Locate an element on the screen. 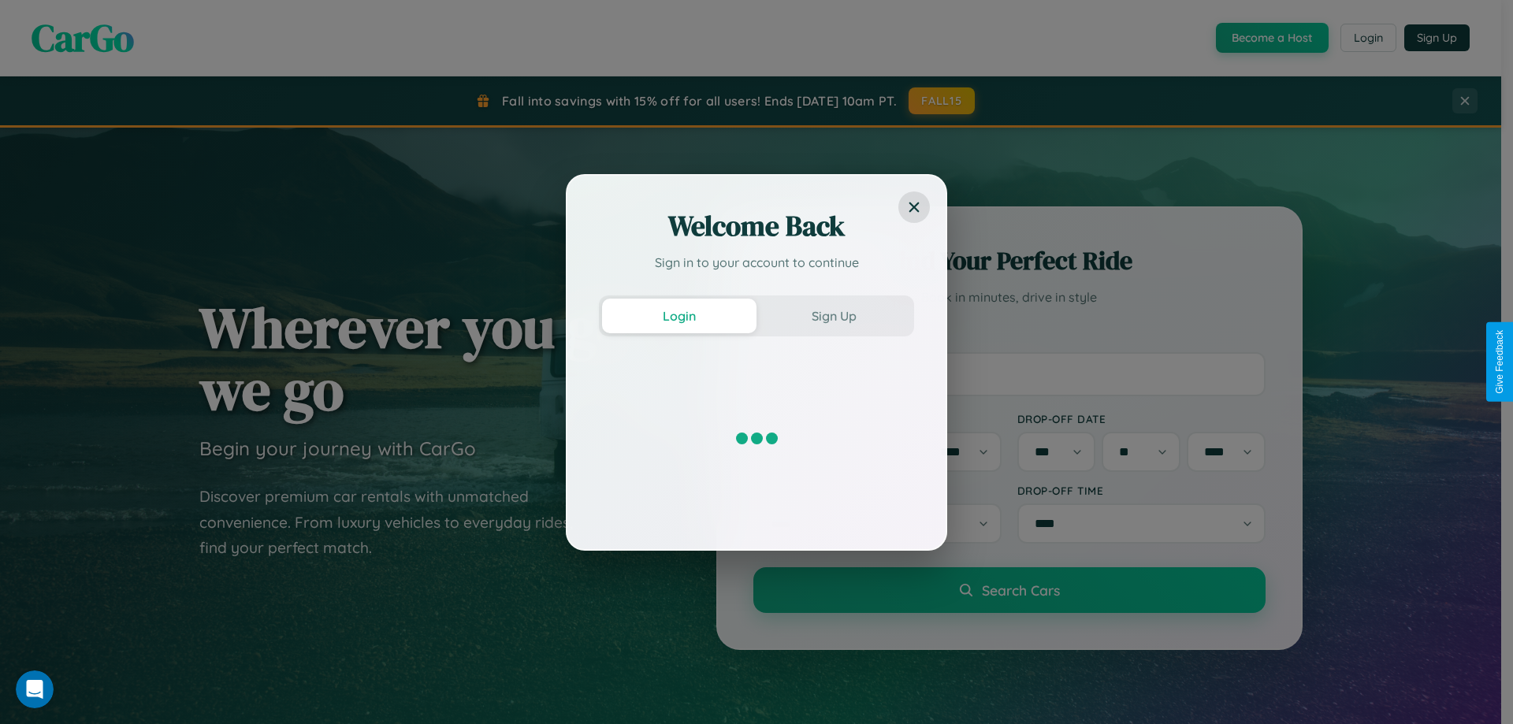  h2: Welcome Back is located at coordinates (757, 226).